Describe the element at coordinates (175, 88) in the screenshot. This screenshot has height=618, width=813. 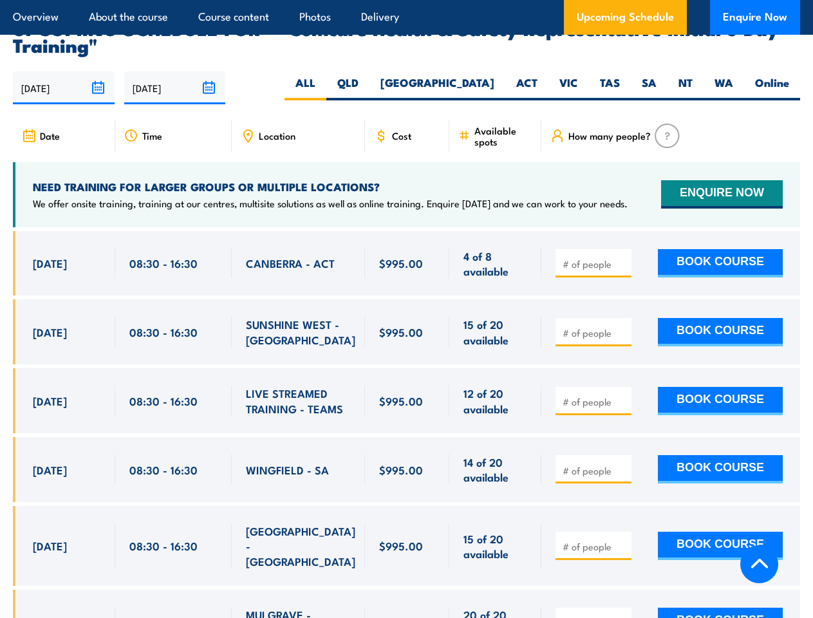
I see `input: To date` at that location.